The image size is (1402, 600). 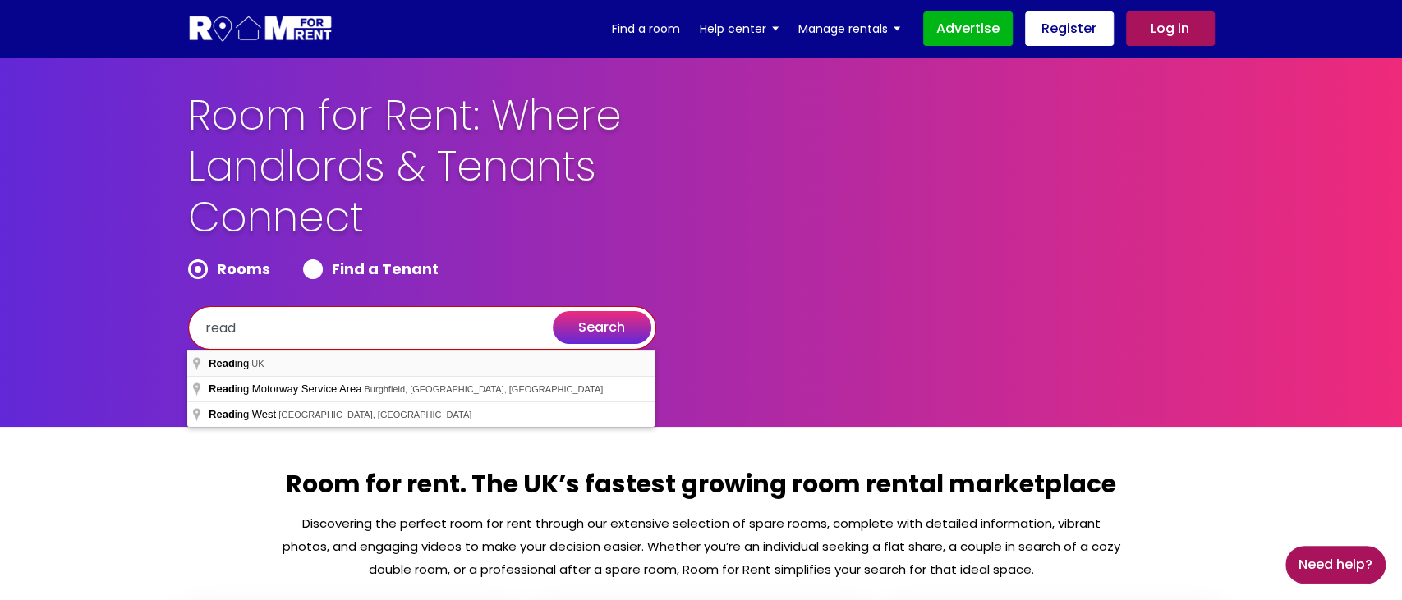 I want to click on a: Manage rentals, so click(x=849, y=29).